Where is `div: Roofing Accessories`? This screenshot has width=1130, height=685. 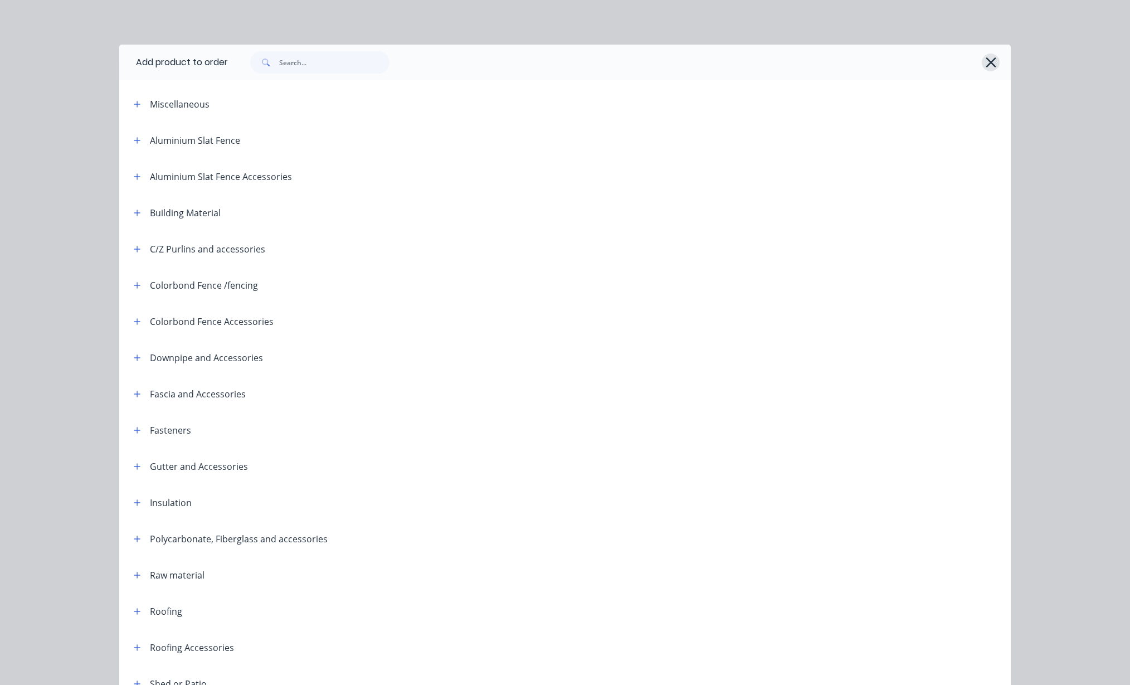 div: Roofing Accessories is located at coordinates (192, 647).